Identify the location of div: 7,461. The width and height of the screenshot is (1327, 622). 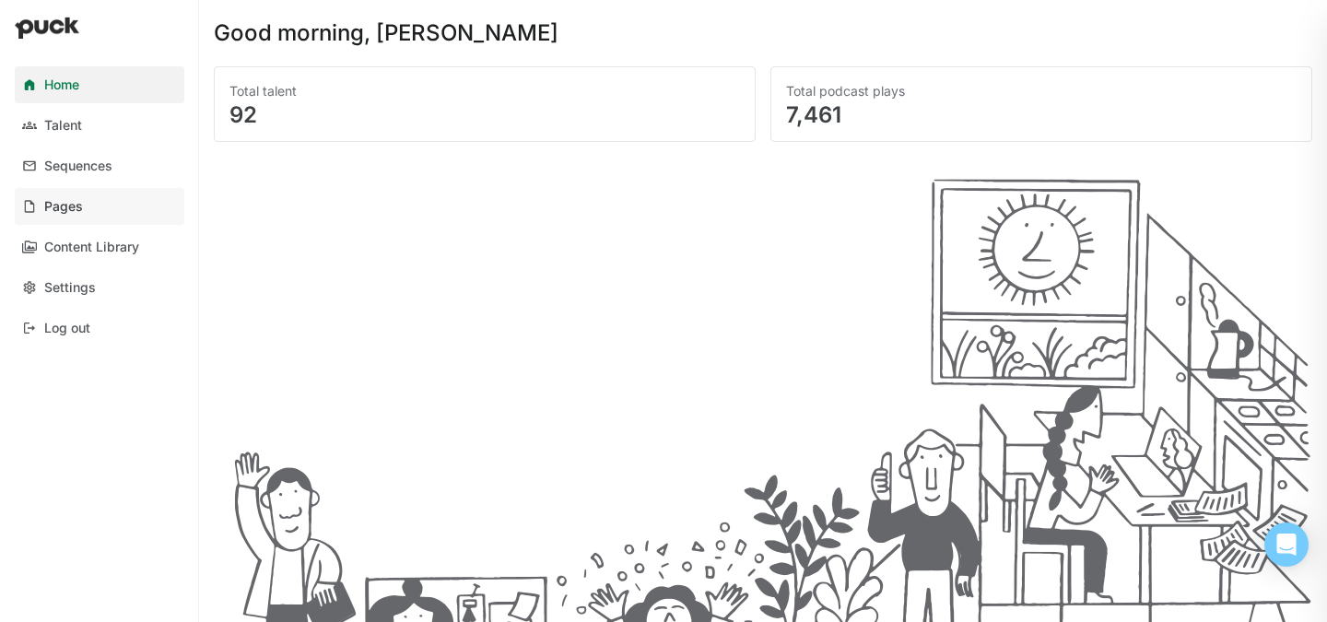
(1041, 115).